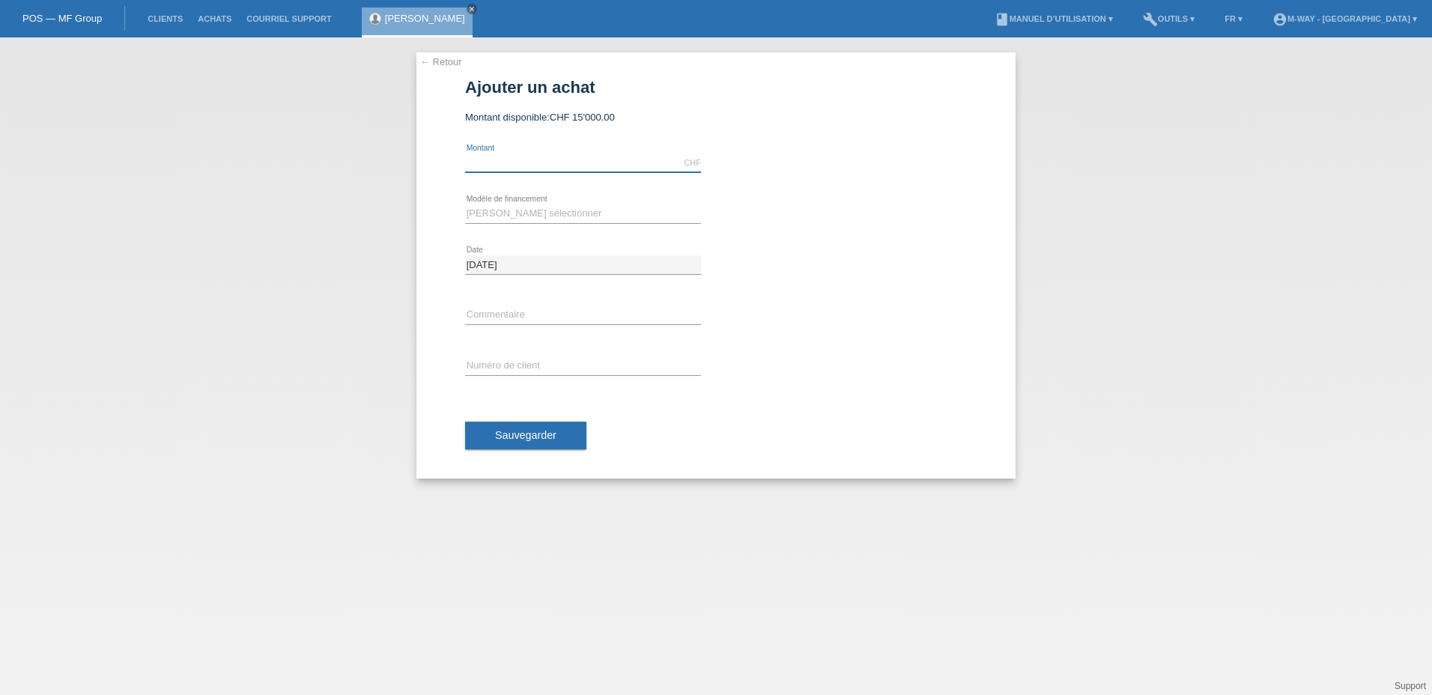 The image size is (1432, 695). Describe the element at coordinates (692, 162) in the screenshot. I see `div: CHF` at that location.